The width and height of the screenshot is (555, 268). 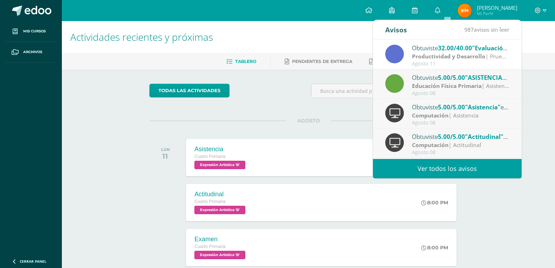 I want to click on span: AGOSTO, so click(x=309, y=121).